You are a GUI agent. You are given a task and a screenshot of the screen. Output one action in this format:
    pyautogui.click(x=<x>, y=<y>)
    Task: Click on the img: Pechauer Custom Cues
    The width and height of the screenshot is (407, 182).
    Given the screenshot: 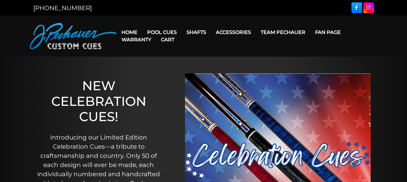 What is the action you would take?
    pyautogui.click(x=73, y=36)
    